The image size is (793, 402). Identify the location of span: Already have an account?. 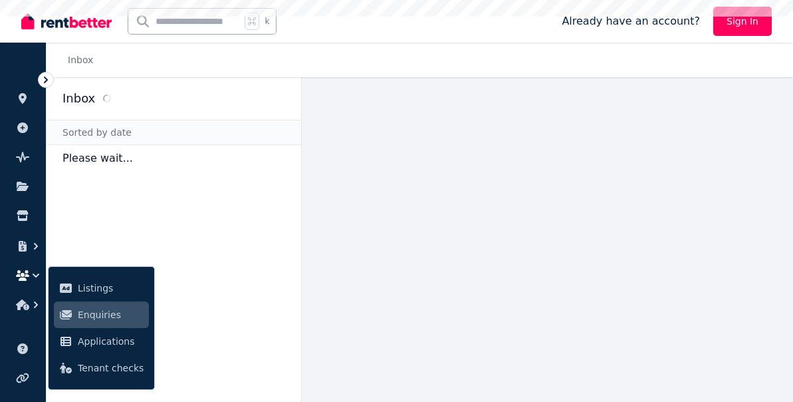
(631, 21).